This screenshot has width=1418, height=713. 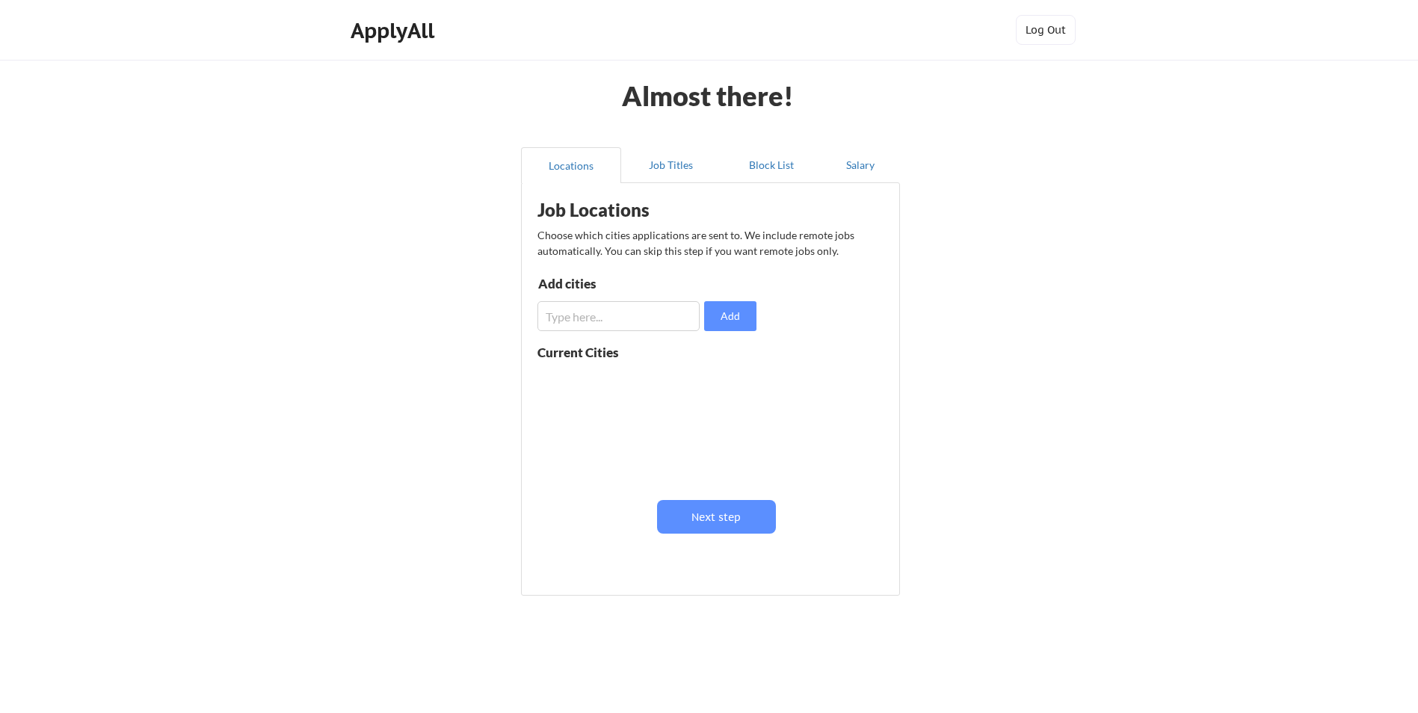 What do you see at coordinates (632, 210) in the screenshot?
I see `div: Job Locations` at bounding box center [632, 210].